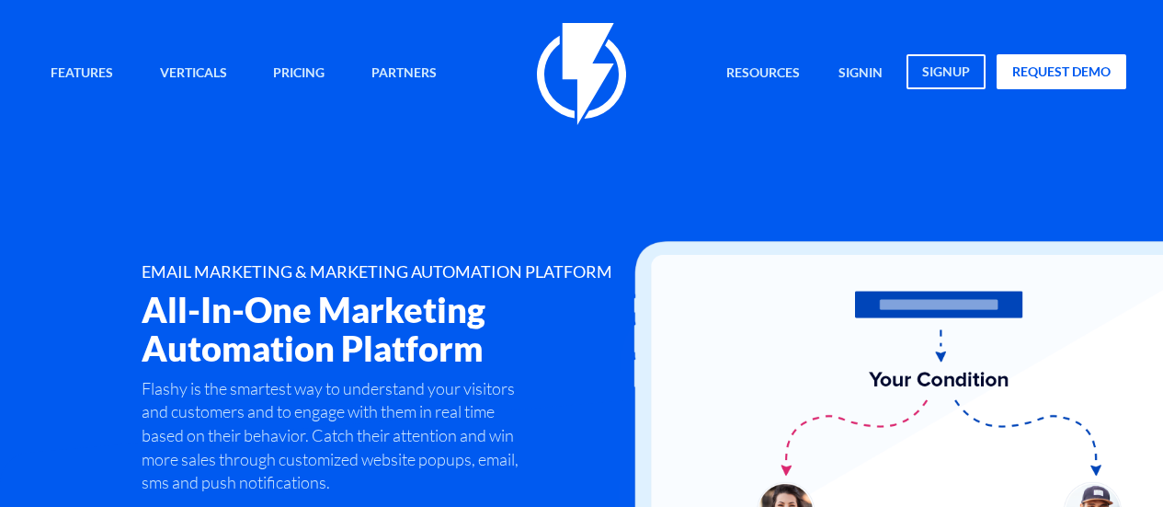  Describe the element at coordinates (299, 74) in the screenshot. I see `a: Pricing` at that location.